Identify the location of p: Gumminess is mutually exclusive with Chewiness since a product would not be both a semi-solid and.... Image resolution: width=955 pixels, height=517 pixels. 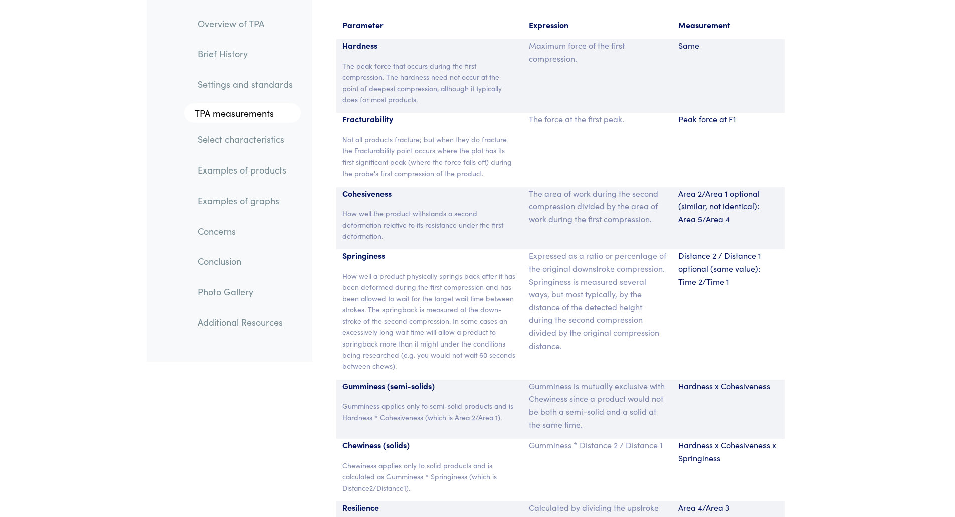
(597, 405).